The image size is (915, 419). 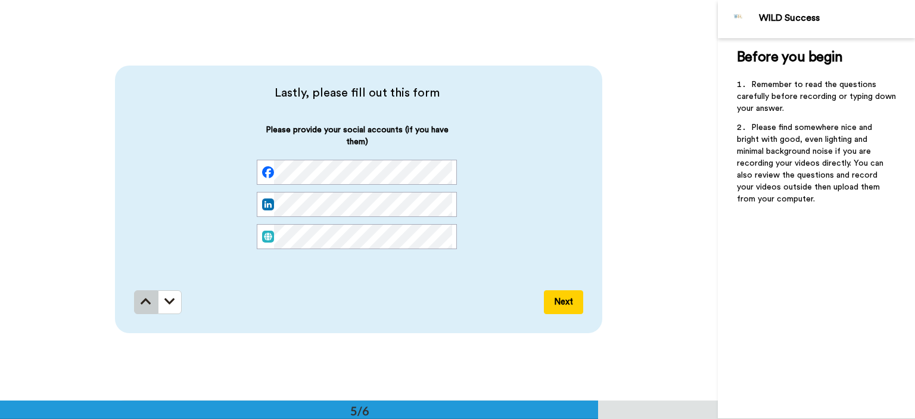 I want to click on button: Next, so click(x=563, y=302).